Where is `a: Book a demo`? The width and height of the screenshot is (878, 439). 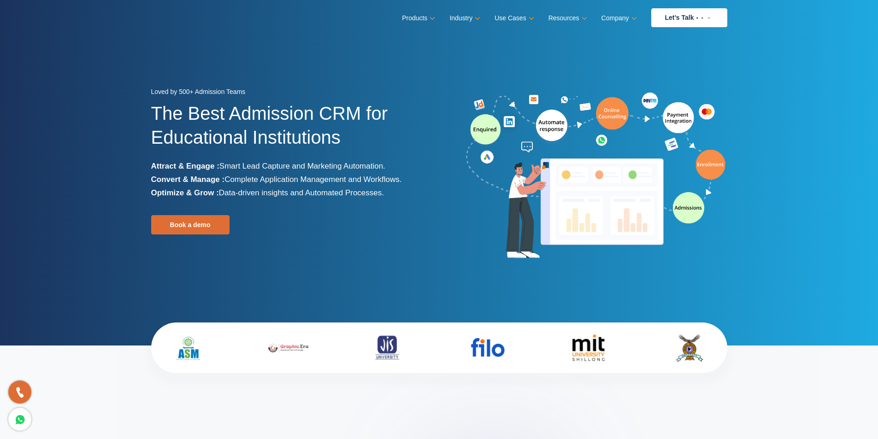 a: Book a demo is located at coordinates (190, 225).